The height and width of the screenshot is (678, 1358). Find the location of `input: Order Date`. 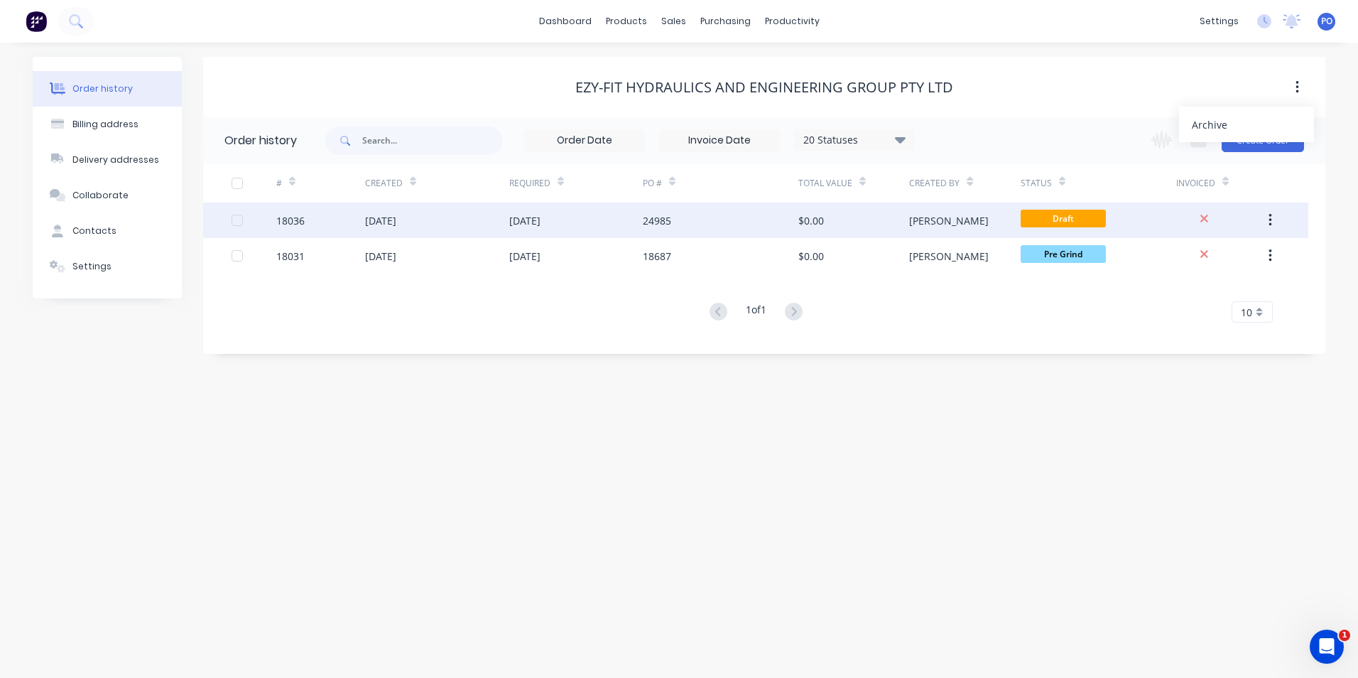

input: Order Date is located at coordinates (585, 141).